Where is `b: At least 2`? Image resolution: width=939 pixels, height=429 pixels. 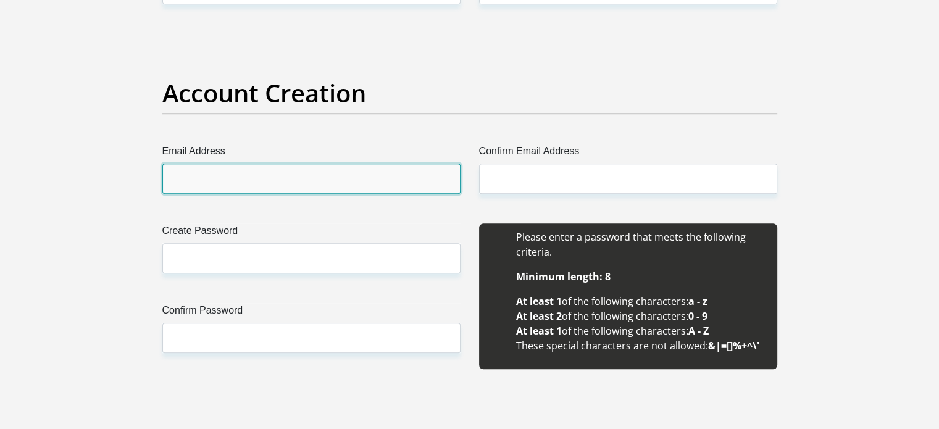 b: At least 2 is located at coordinates (539, 316).